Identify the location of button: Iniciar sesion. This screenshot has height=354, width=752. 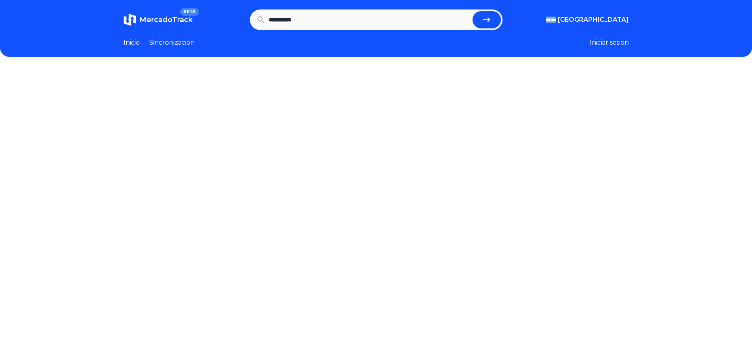
(609, 43).